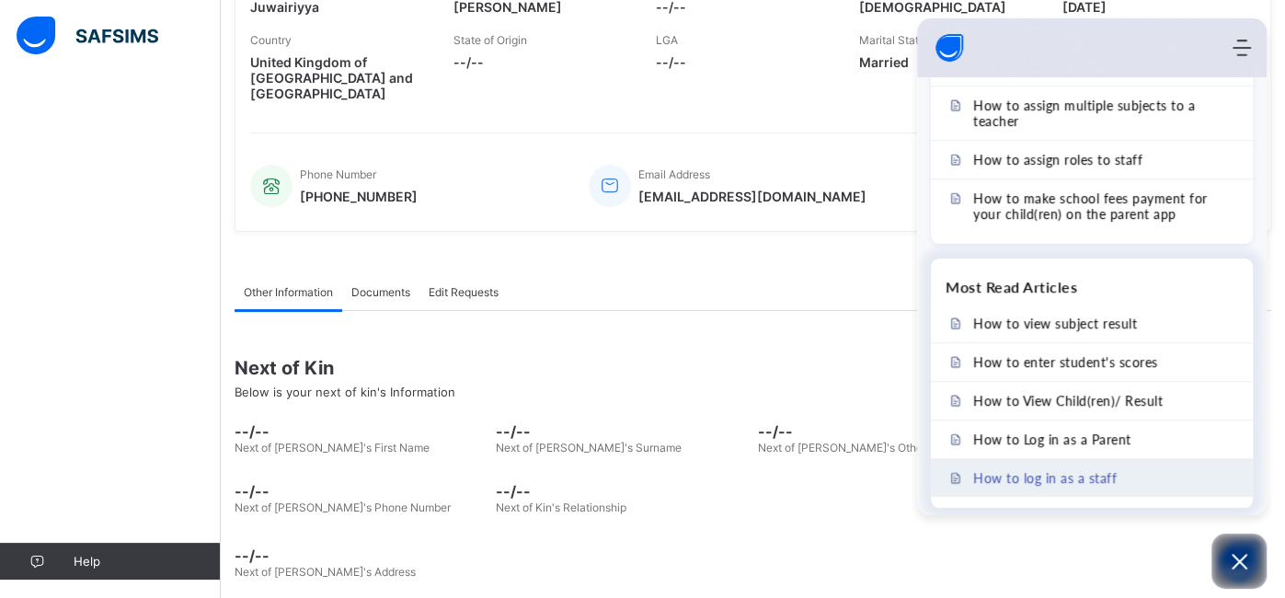 The width and height of the screenshot is (1285, 598). What do you see at coordinates (1065, 362) in the screenshot?
I see `span: How to enter student's scores` at bounding box center [1065, 362].